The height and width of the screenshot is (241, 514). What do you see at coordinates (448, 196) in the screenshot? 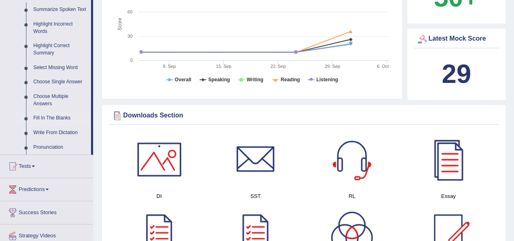
I see `h4: Essay` at bounding box center [448, 196].